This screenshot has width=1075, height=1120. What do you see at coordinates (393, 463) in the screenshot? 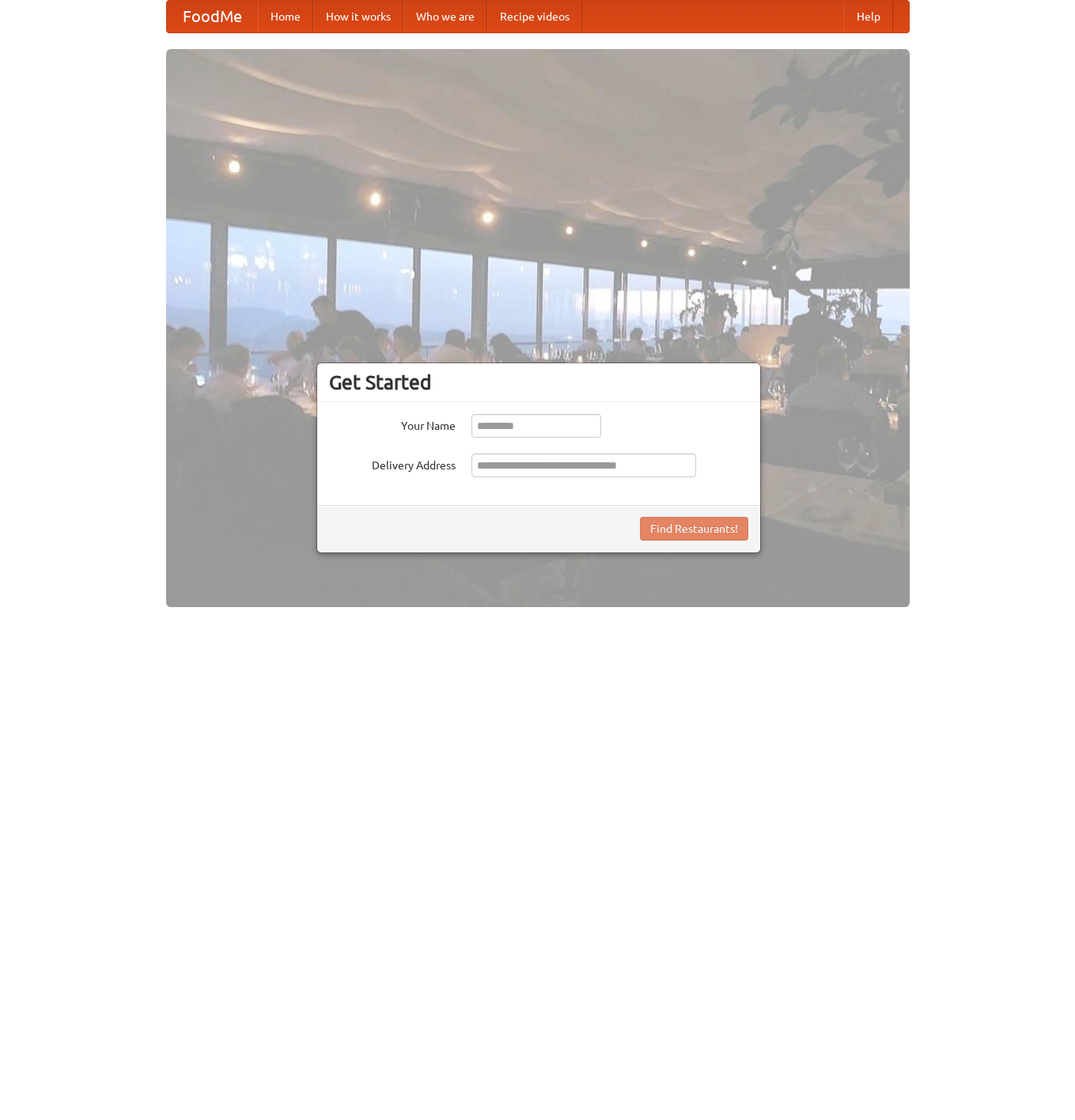
I see `label: Delivery Address` at bounding box center [393, 463].